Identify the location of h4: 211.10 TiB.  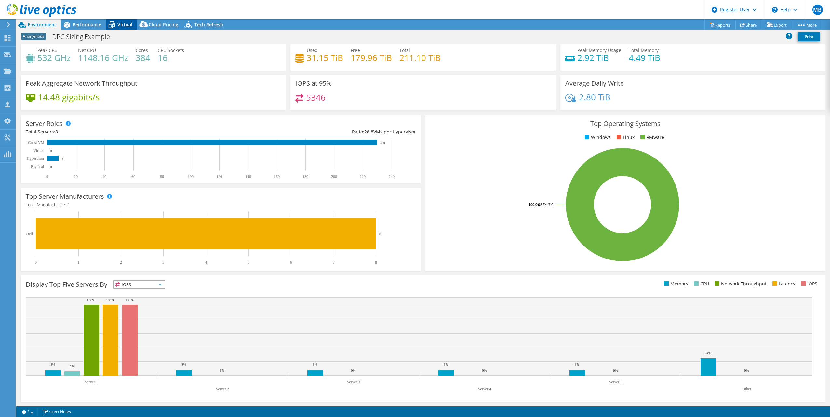
(420, 58).